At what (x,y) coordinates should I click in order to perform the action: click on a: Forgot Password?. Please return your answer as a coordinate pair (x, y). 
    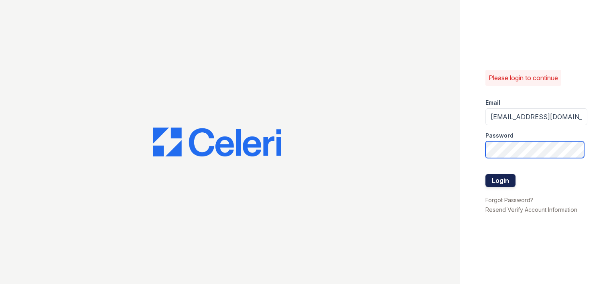
    Looking at the image, I should click on (509, 200).